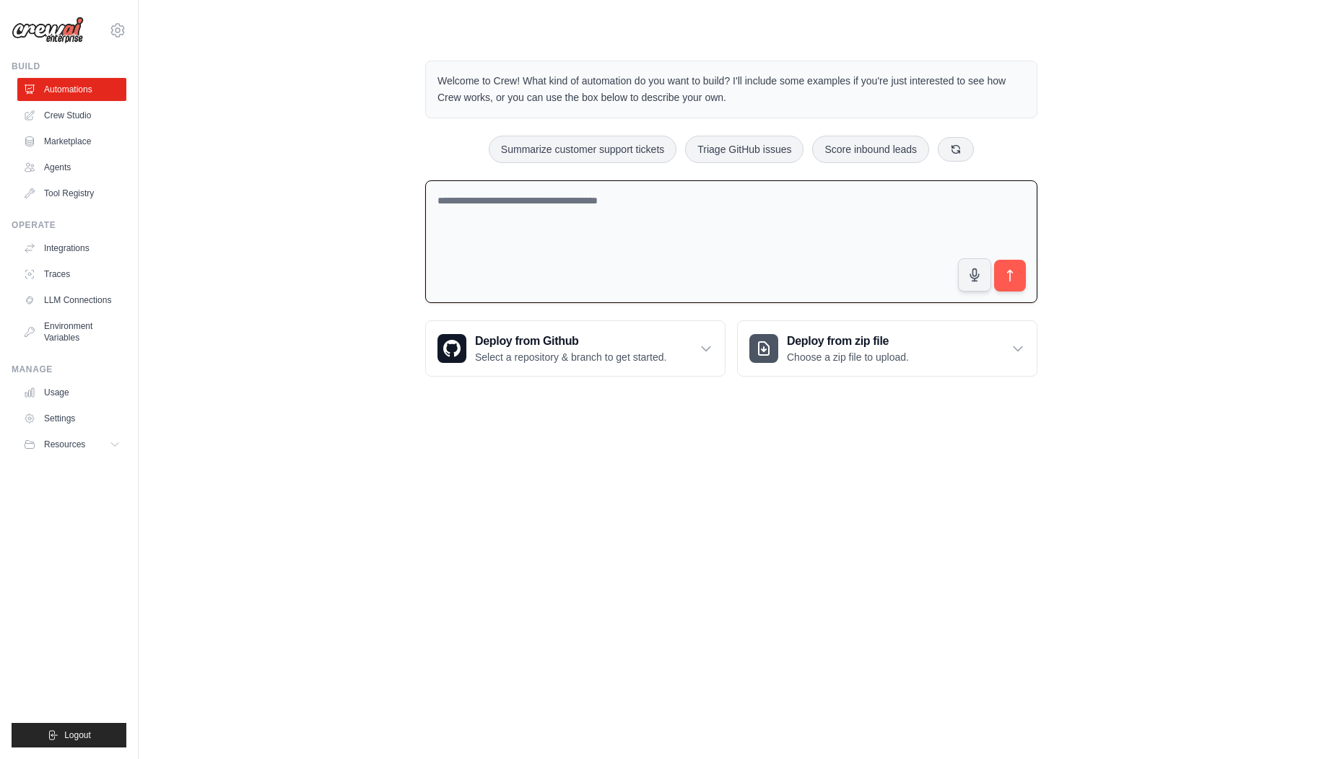 The image size is (1324, 759). Describe the element at coordinates (71, 419) in the screenshot. I see `a: Settings` at that location.